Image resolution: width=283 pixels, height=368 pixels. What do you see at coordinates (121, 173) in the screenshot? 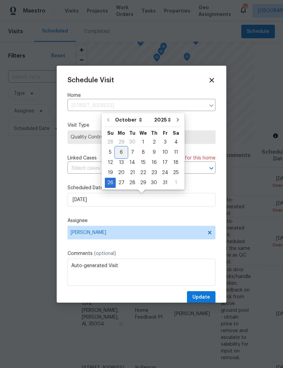
I see `div: Mon Oct 20 2025` at bounding box center [121, 173].